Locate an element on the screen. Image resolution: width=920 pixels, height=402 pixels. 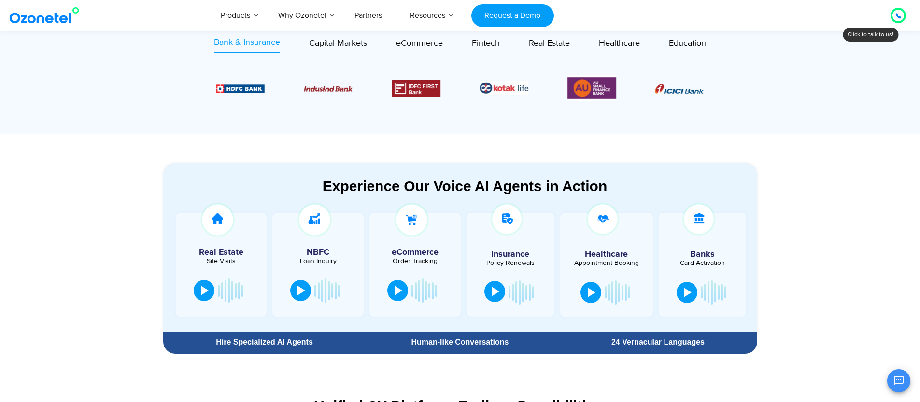
a: Education is located at coordinates (687, 44).